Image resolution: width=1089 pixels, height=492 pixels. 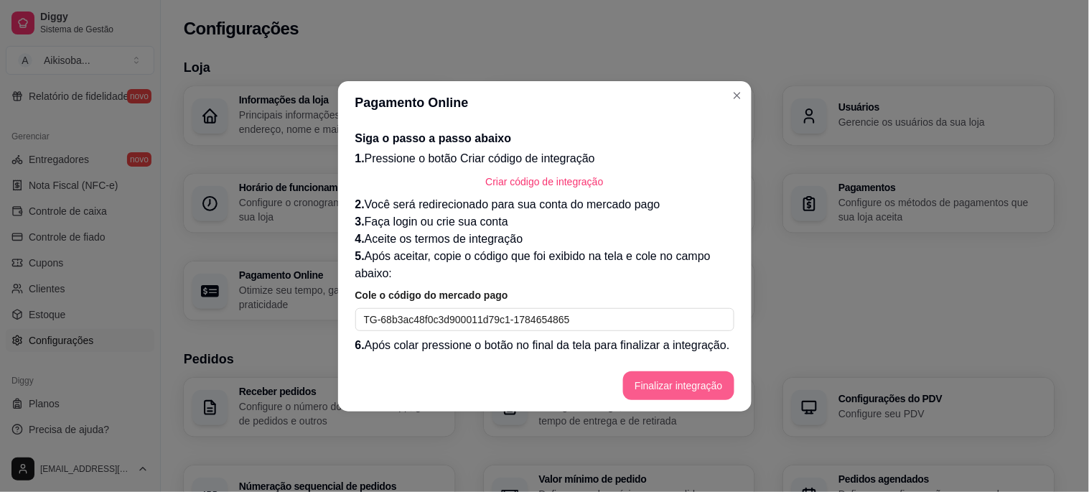 I want to click on input: Ex: TG-1234...., so click(x=545, y=319).